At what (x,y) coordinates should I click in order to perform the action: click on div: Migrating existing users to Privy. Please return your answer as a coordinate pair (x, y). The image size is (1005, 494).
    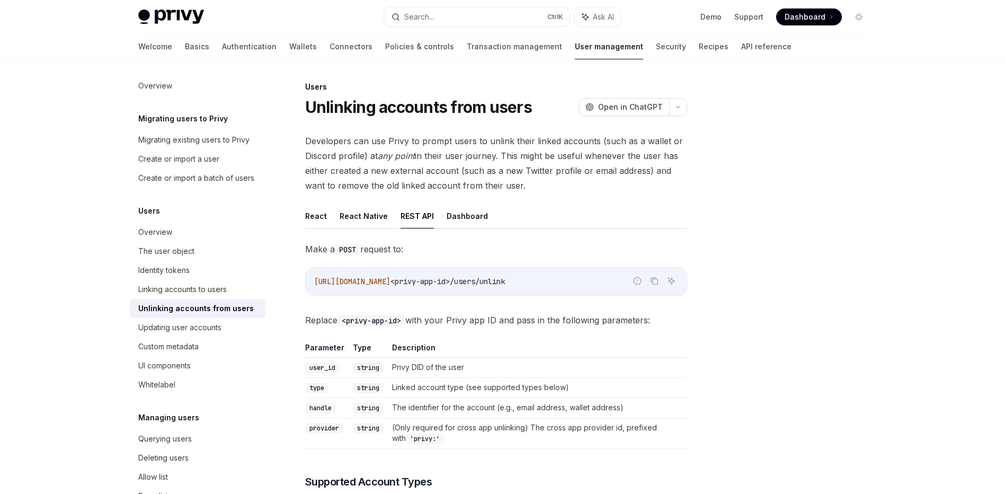
    Looking at the image, I should click on (194, 140).